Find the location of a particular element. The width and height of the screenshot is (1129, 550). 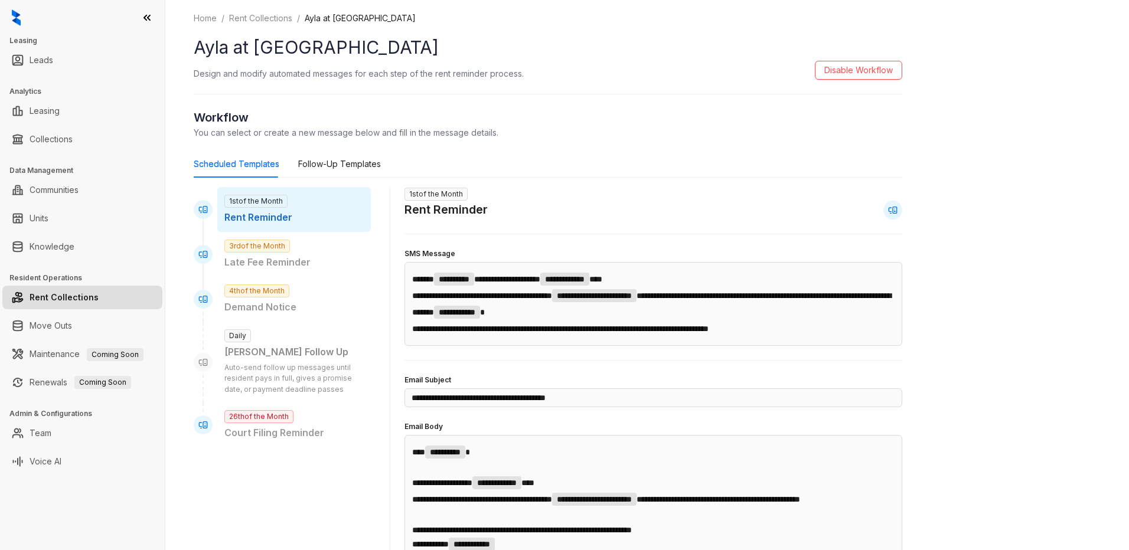

h4: SMS Message is located at coordinates (653, 254).